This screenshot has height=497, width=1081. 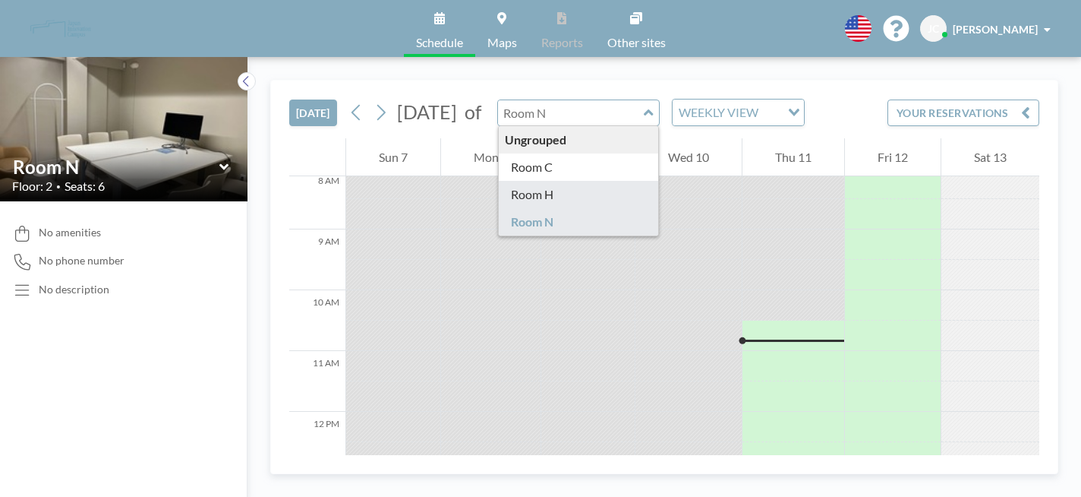 What do you see at coordinates (61, 29) in the screenshot?
I see `img: organization-logo` at bounding box center [61, 29].